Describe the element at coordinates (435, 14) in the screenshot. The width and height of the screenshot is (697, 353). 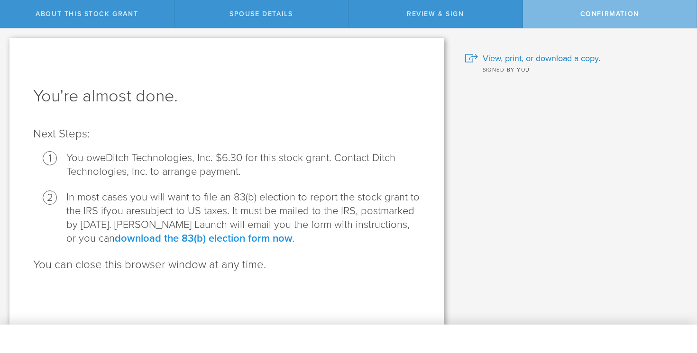
I see `span: Review & Sign` at that location.